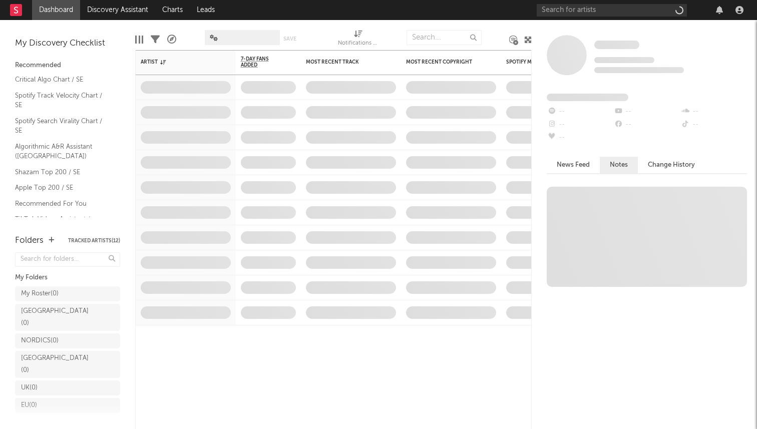  Describe the element at coordinates (638, 70) in the screenshot. I see `span: 0 fans last week` at that location.